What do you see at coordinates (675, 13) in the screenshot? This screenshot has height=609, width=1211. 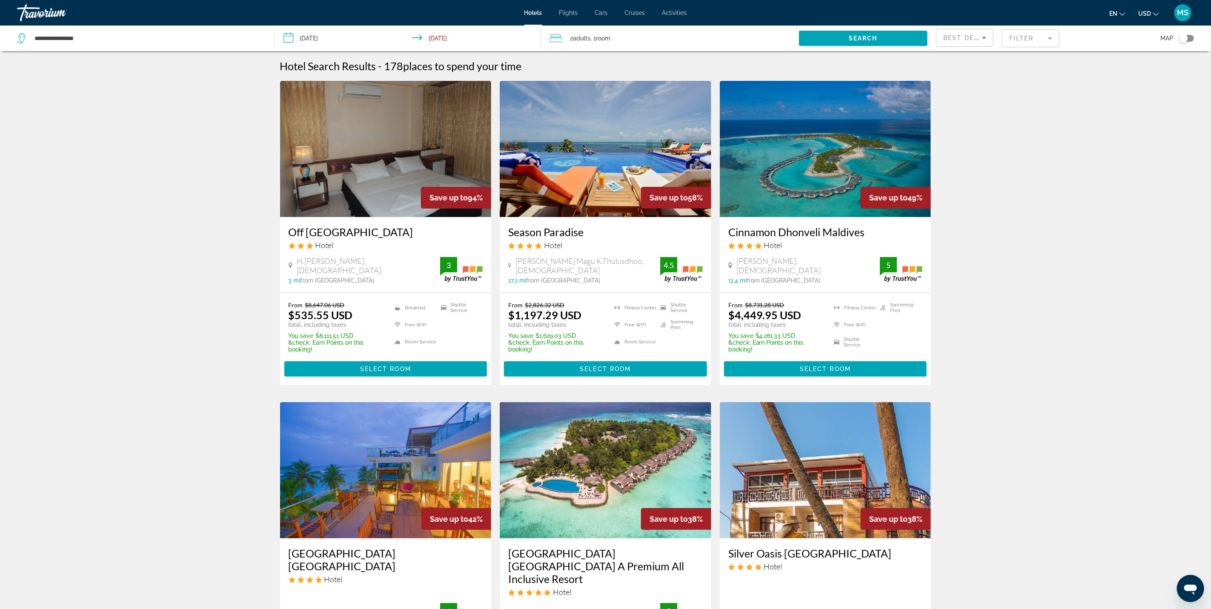 I see `a: Activities` at bounding box center [675, 13].